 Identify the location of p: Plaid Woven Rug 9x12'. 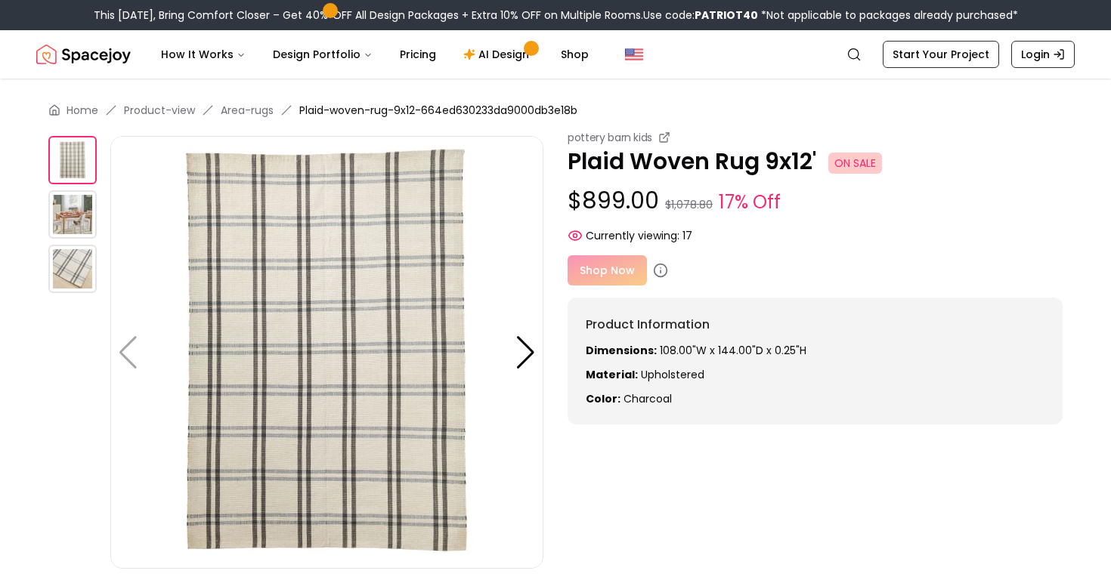
(814, 162).